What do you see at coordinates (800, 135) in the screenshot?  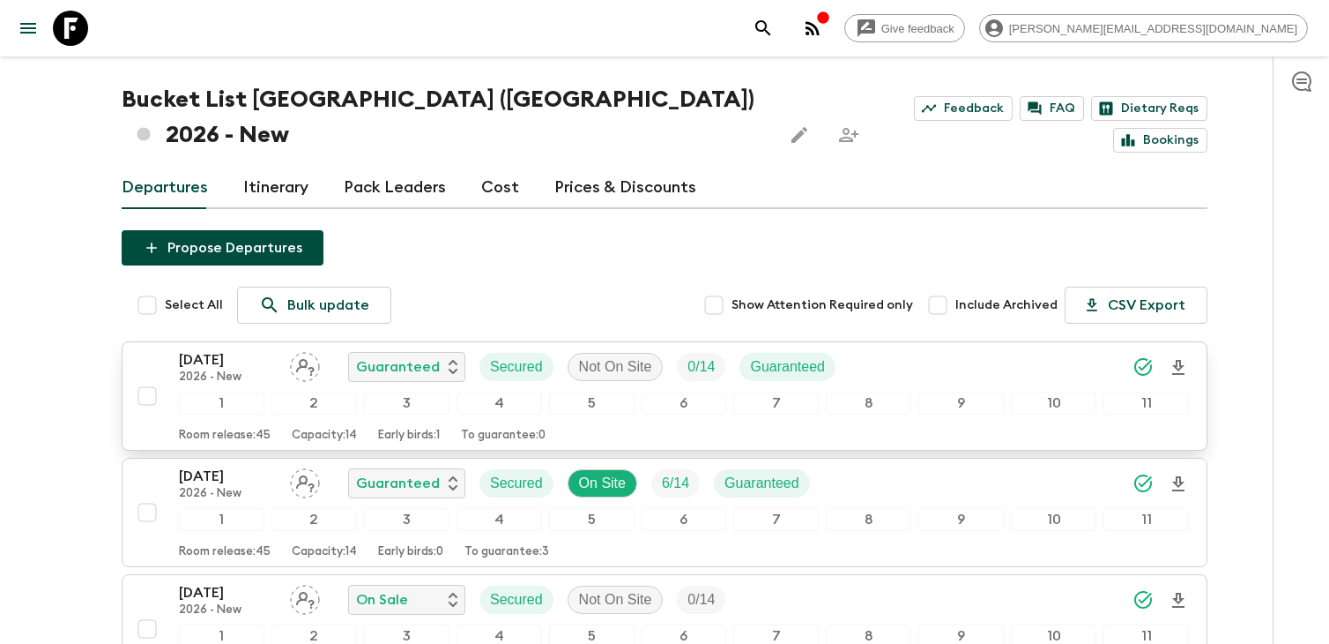 I see `button: Edit this itinerary` at bounding box center [800, 135].